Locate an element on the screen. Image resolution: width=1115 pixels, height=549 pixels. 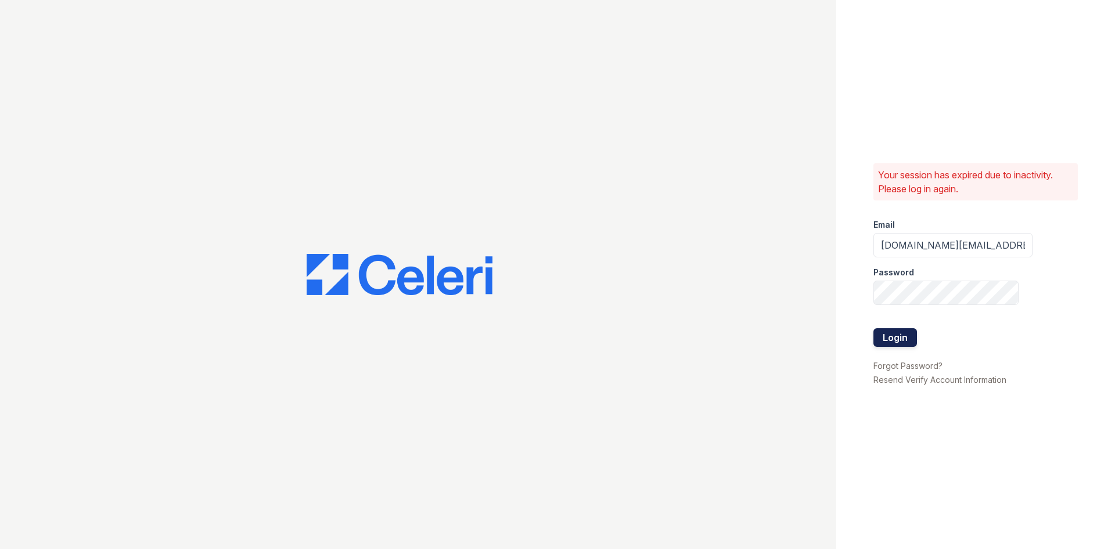
button: Login is located at coordinates (895, 337).